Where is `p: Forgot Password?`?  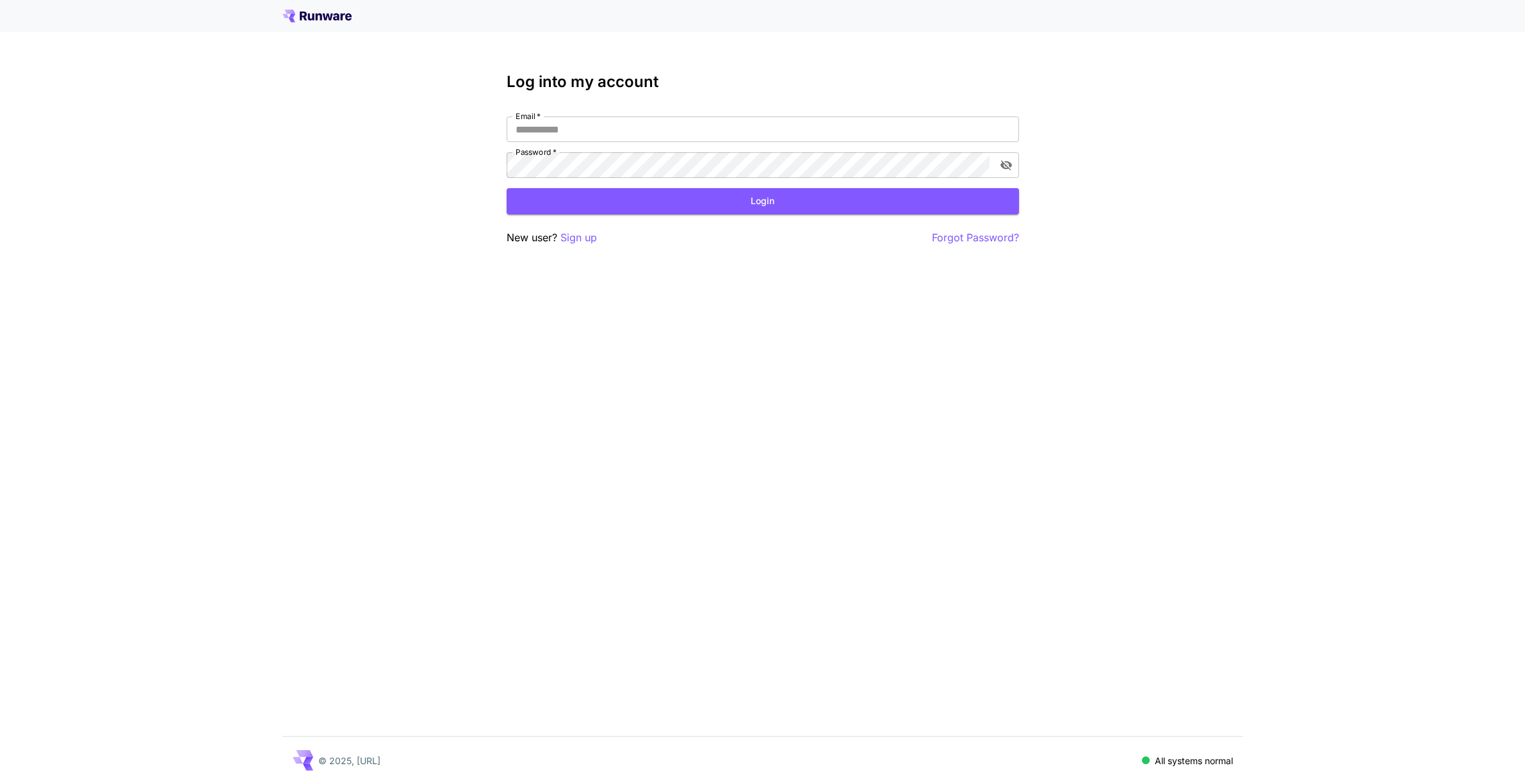
p: Forgot Password? is located at coordinates (976, 237).